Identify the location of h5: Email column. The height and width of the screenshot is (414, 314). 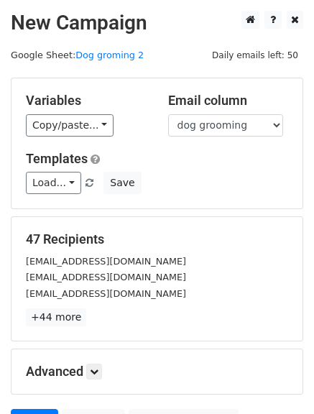
(228, 101).